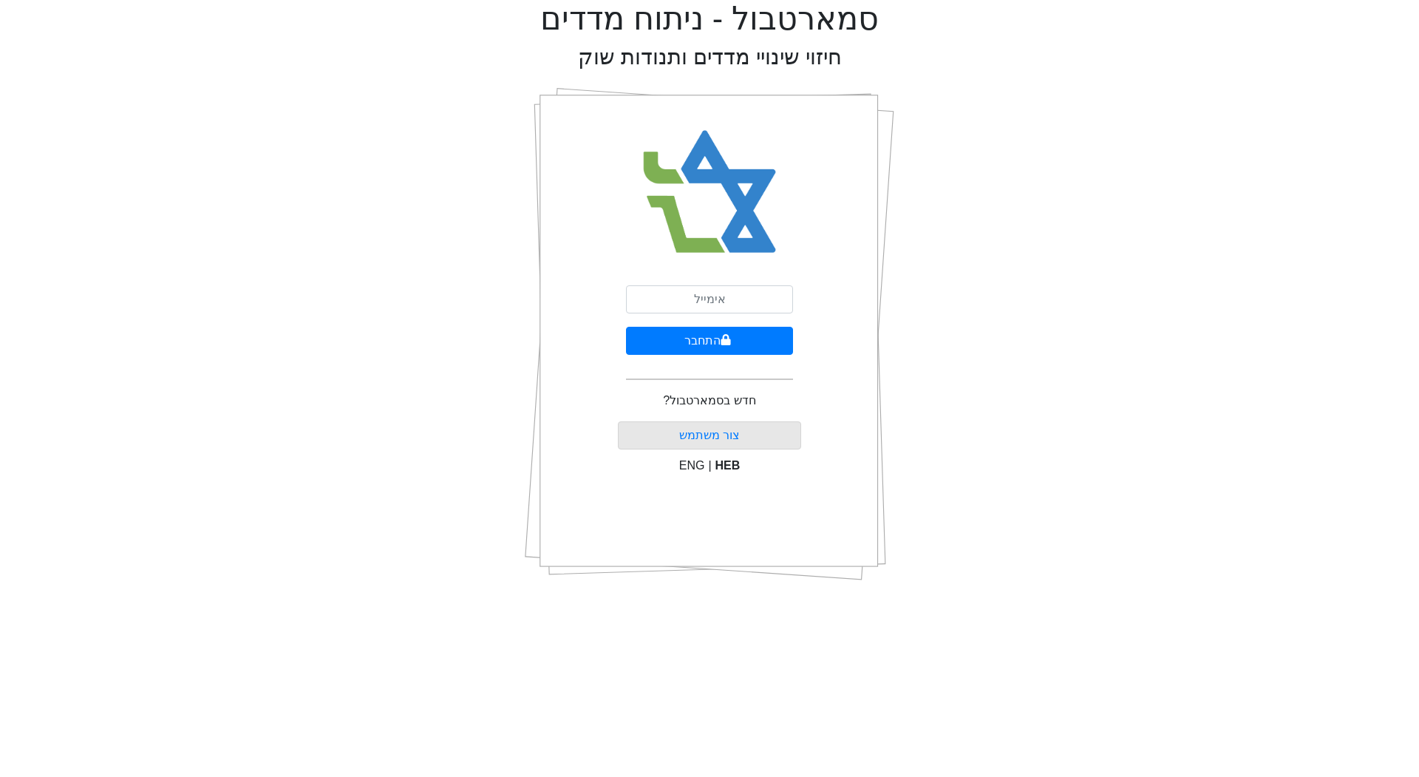  Describe the element at coordinates (709, 435) in the screenshot. I see `button: צור משתמש` at that location.